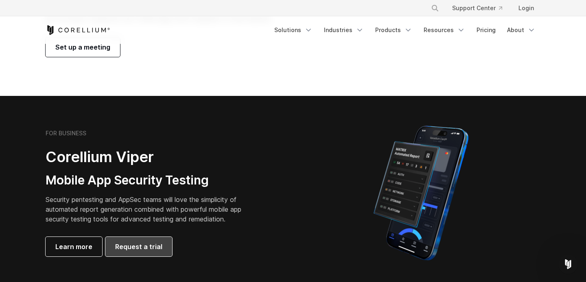 This screenshot has height=282, width=586. Describe the element at coordinates (74, 247) in the screenshot. I see `a: Learn more` at that location.